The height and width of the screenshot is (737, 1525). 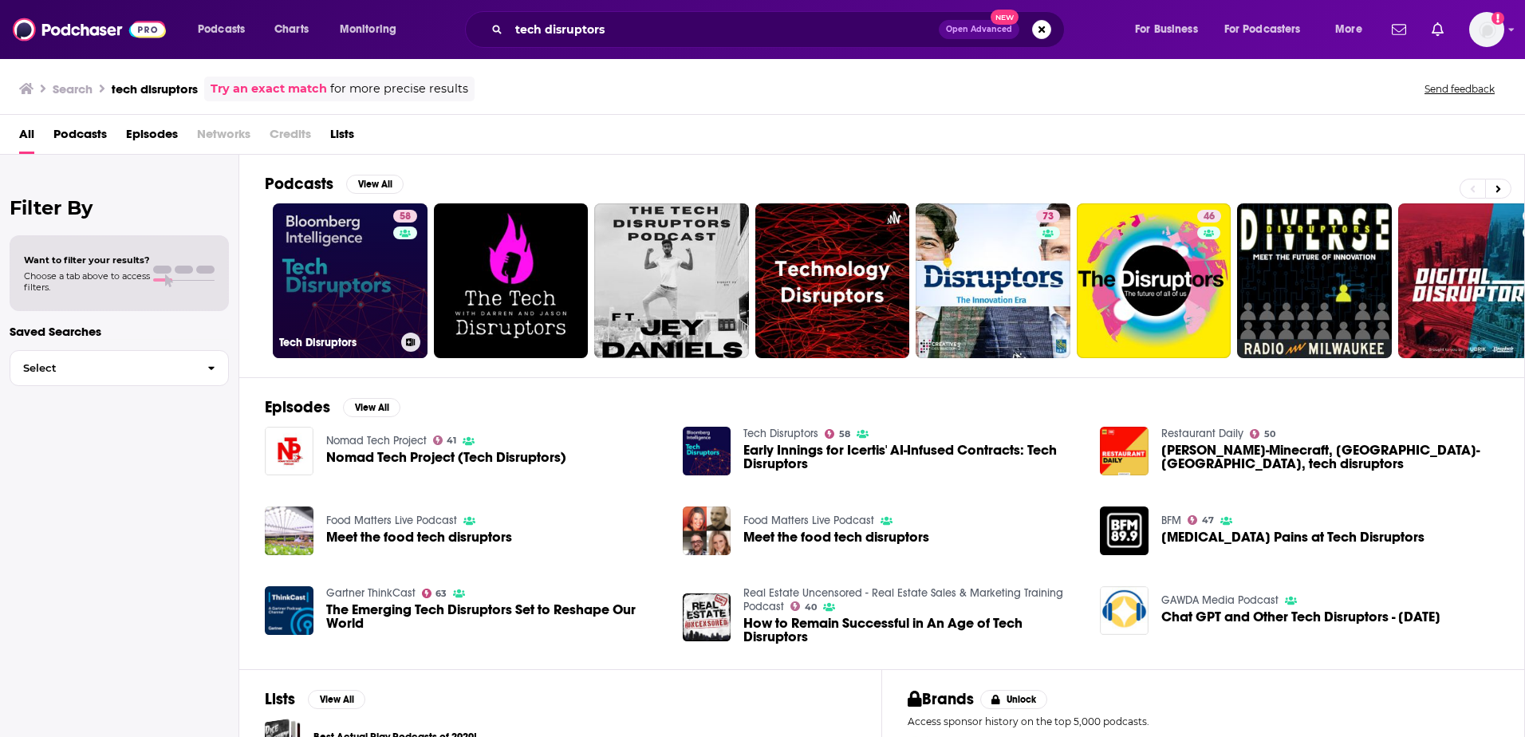 What do you see at coordinates (1203, 721) in the screenshot?
I see `p: Access sponsor history on the top 5,000 podcasts.` at bounding box center [1203, 721].